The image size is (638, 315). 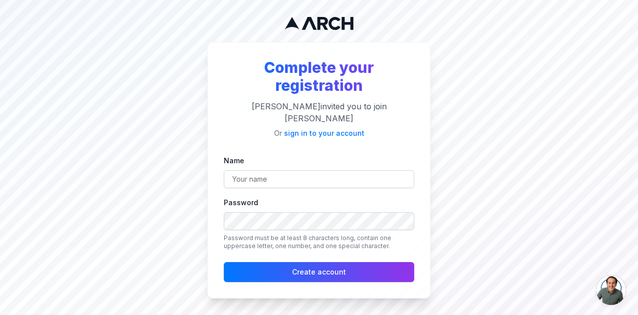 What do you see at coordinates (241, 202) in the screenshot?
I see `label: Password` at bounding box center [241, 202].